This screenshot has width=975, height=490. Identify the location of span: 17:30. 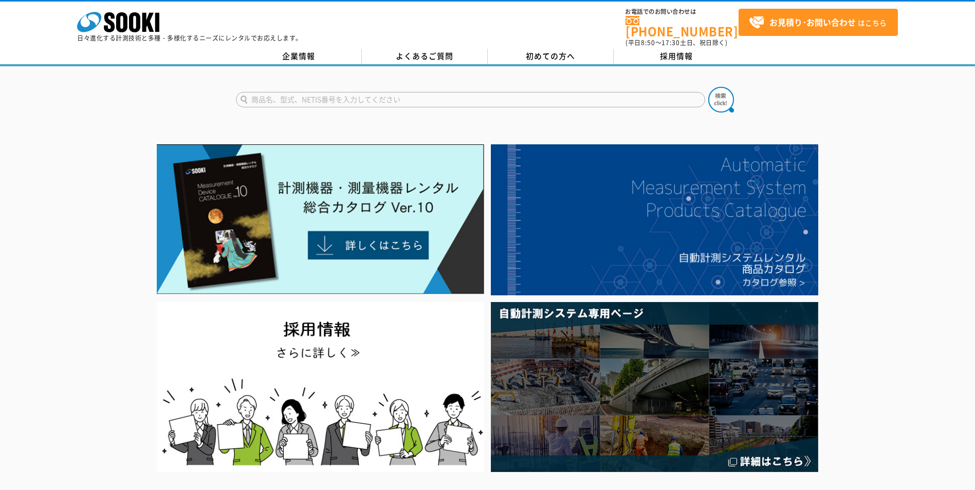
(671, 43).